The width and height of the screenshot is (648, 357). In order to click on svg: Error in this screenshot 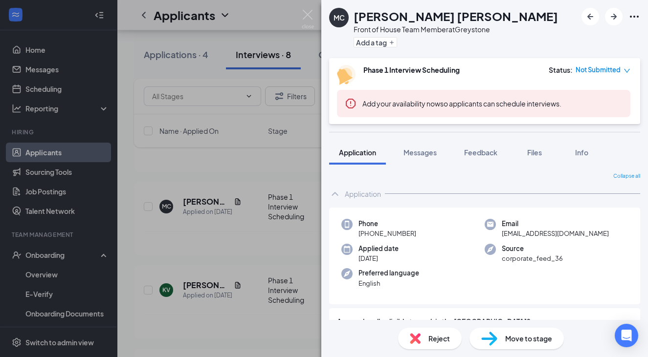, I will do `click(351, 104)`.